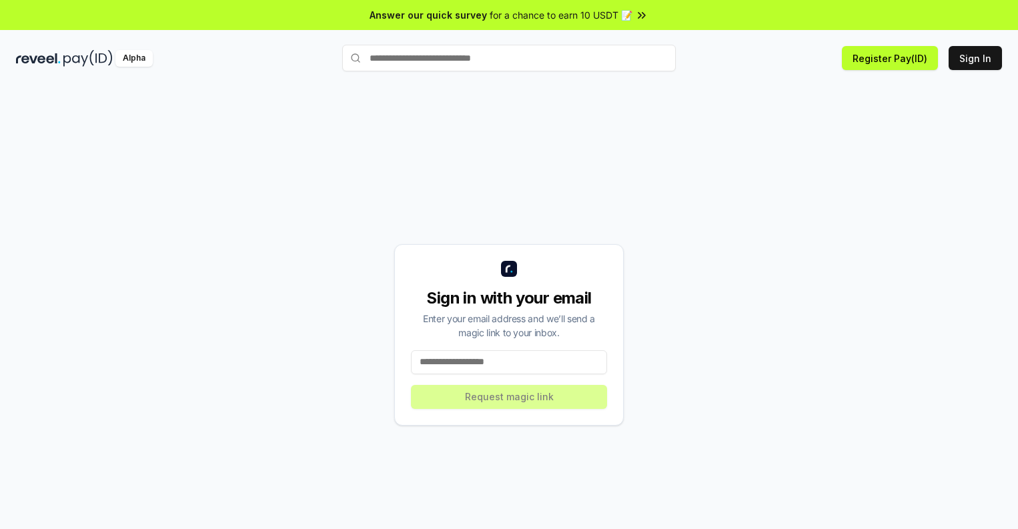 This screenshot has height=529, width=1018. What do you see at coordinates (890, 58) in the screenshot?
I see `button: Register Pay(ID)` at bounding box center [890, 58].